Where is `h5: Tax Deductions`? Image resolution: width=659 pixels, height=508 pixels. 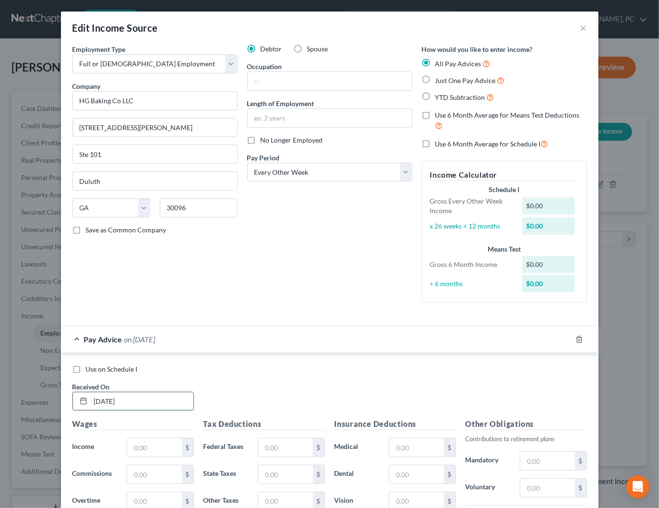
h5: Tax Deductions is located at coordinates (264, 424).